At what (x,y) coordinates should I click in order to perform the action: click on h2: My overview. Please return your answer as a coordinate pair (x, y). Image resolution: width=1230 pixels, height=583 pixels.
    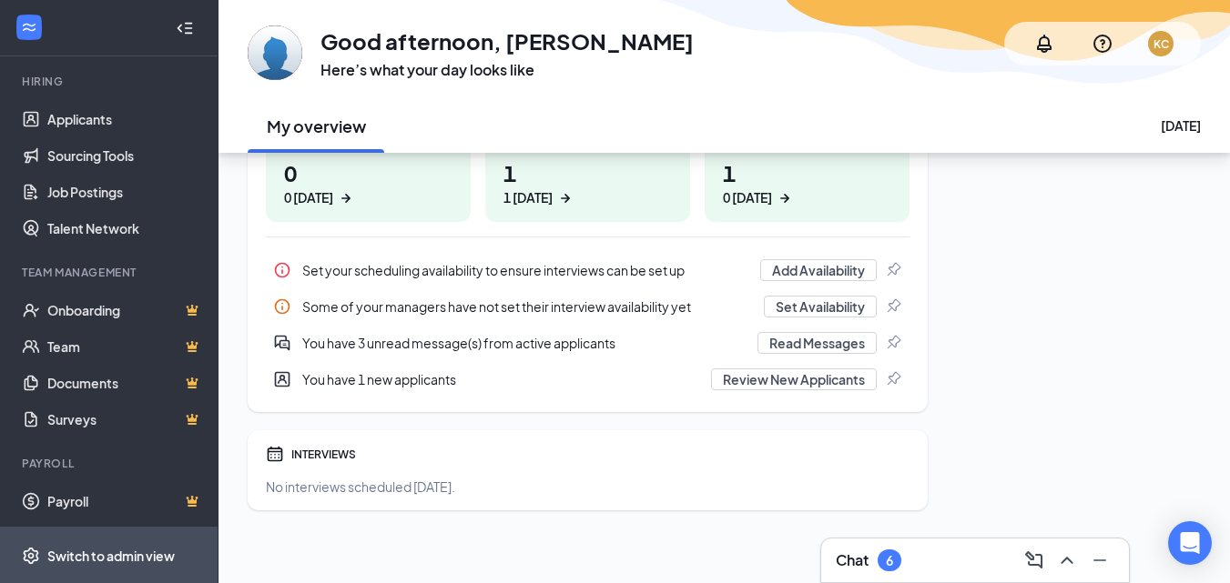
    Looking at the image, I should click on (316, 126).